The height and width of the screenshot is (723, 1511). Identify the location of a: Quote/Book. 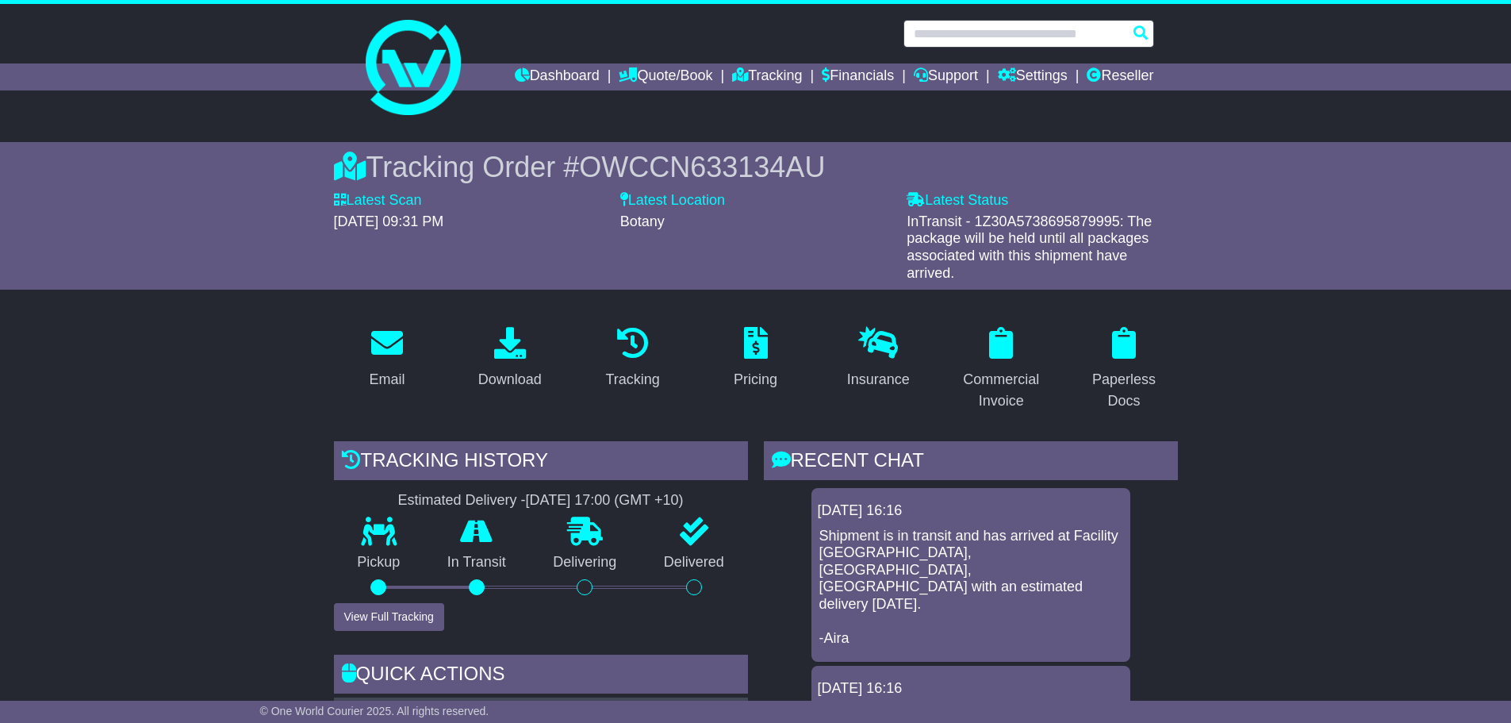
(666, 77).